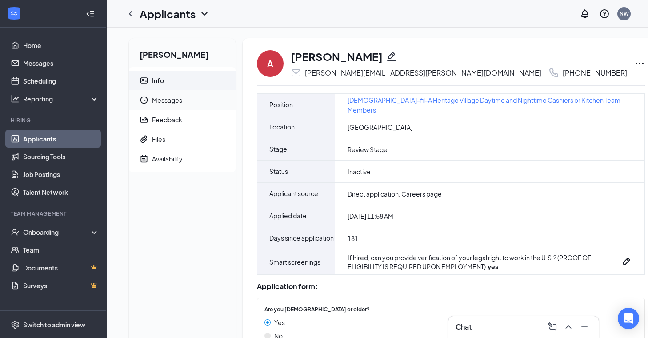  Describe the element at coordinates (553, 327) in the screenshot. I see `button: ComposeMessage` at that location.